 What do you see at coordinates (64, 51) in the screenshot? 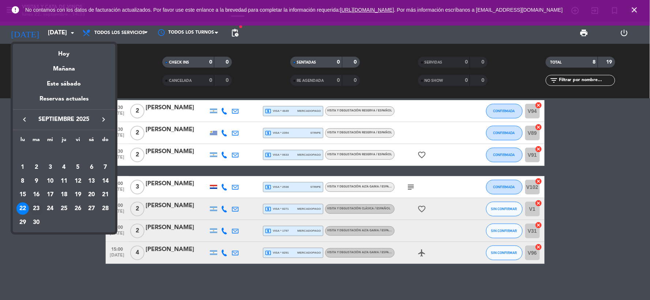
I see `div: Hoy` at bounding box center [64, 51].